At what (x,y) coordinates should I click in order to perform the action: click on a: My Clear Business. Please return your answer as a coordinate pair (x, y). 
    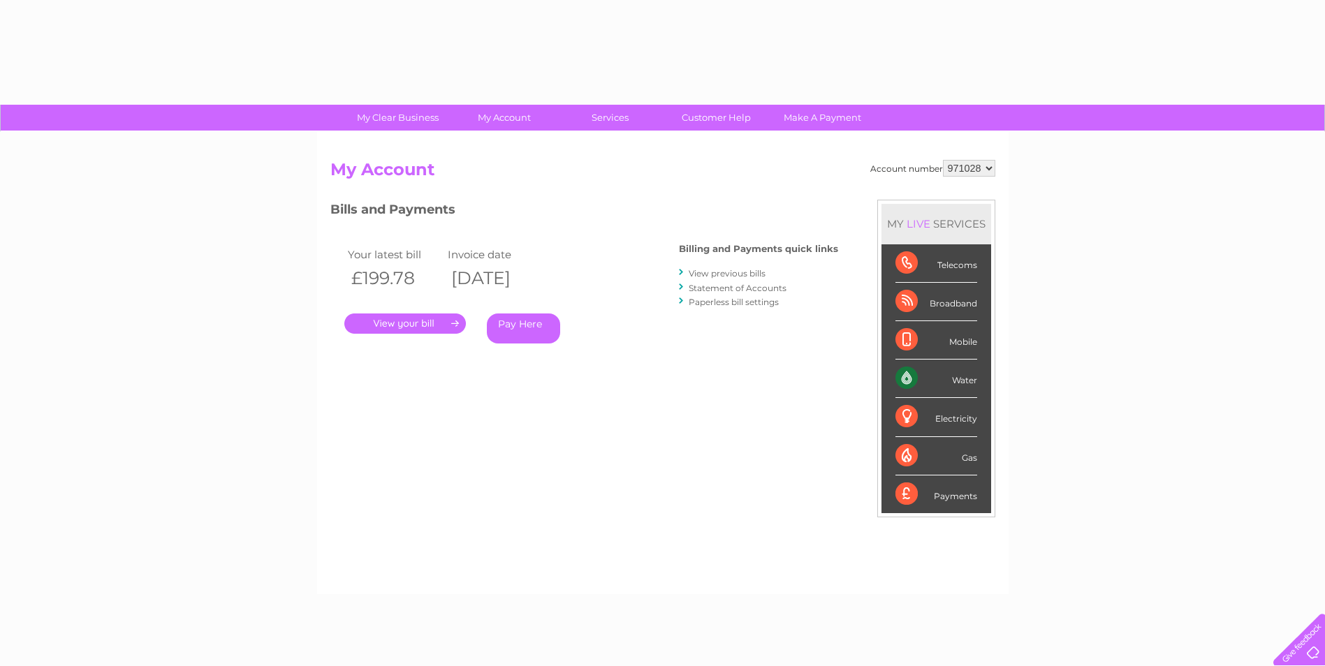
    Looking at the image, I should click on (397, 117).